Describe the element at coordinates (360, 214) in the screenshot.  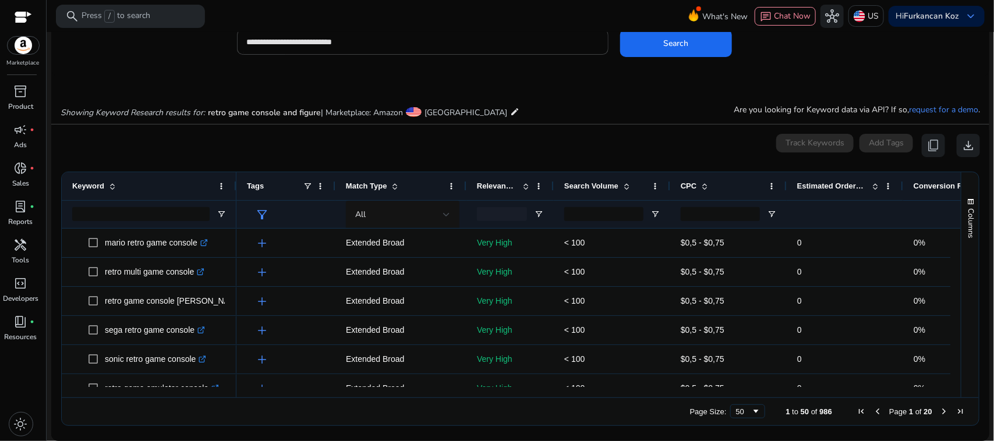
I see `span: All` at that location.